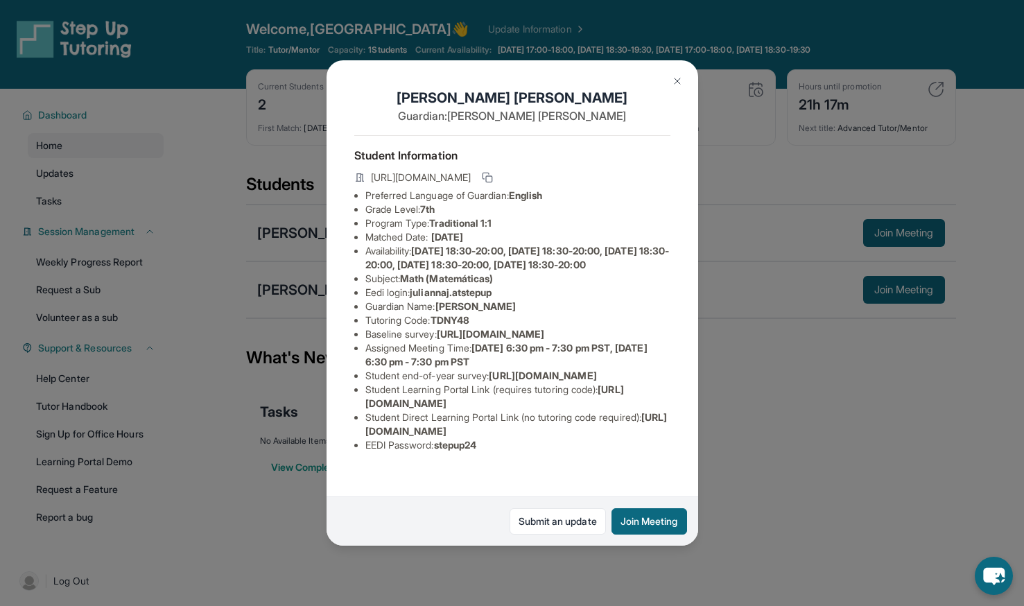 Image resolution: width=1024 pixels, height=606 pixels. What do you see at coordinates (558, 522) in the screenshot?
I see `a: Submit an update` at bounding box center [558, 522].